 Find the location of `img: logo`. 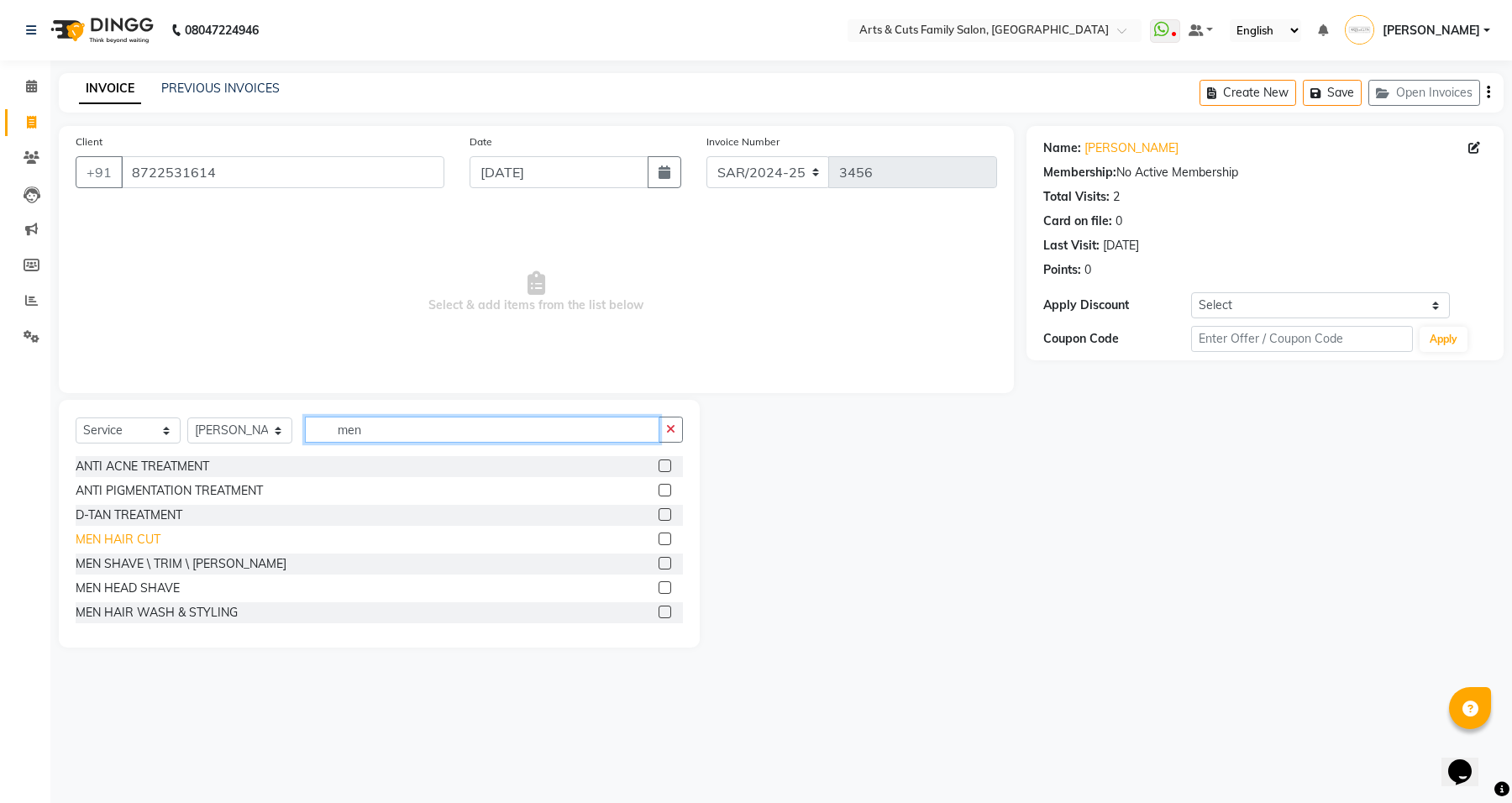

img: logo is located at coordinates (100, 30).